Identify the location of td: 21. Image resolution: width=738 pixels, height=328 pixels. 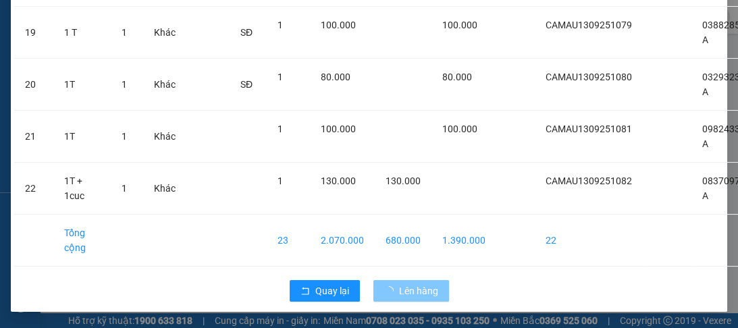
(34, 136).